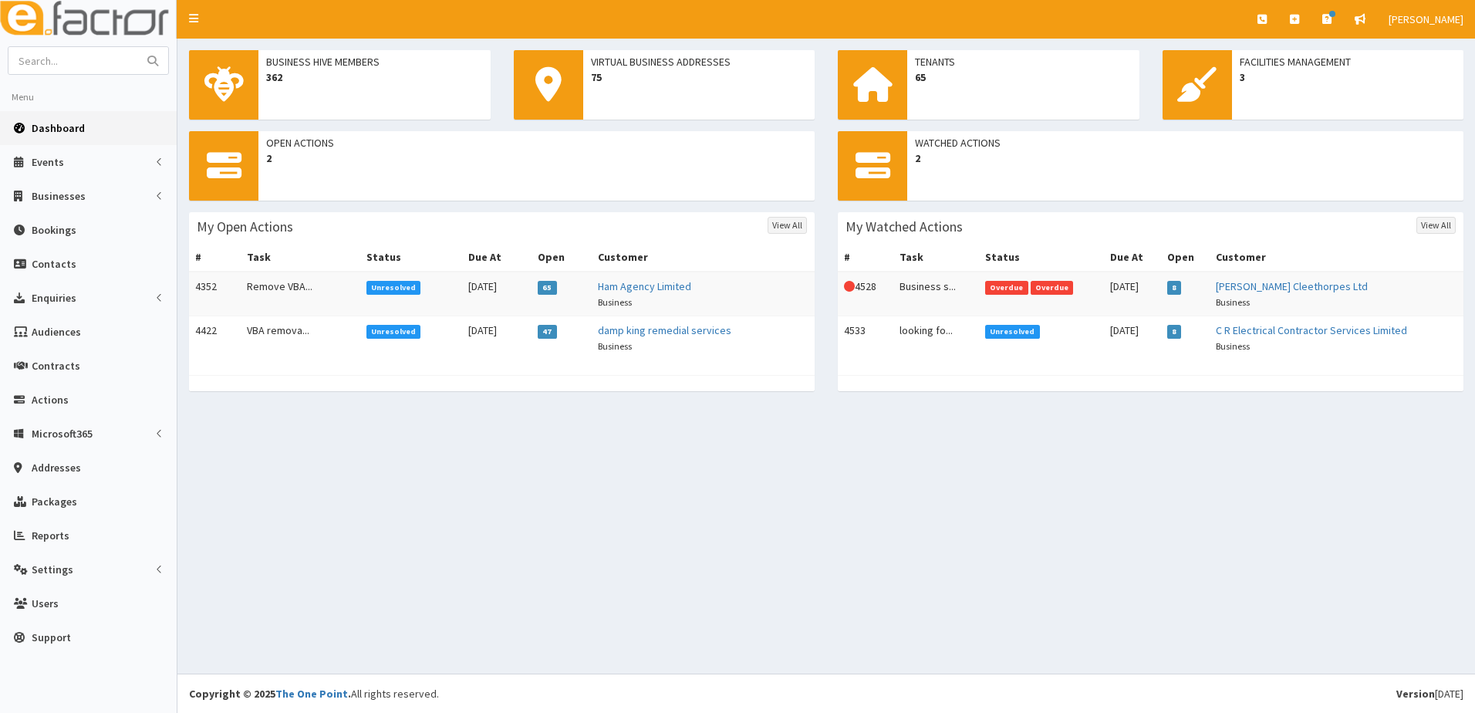 This screenshot has height=713, width=1475. I want to click on td: 4352, so click(214, 294).